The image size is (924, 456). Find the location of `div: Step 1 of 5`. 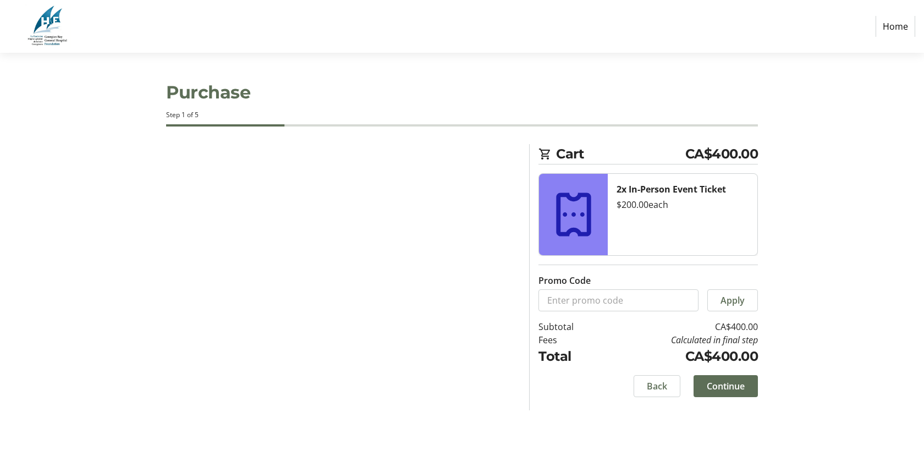

div: Step 1 of 5 is located at coordinates (462, 115).